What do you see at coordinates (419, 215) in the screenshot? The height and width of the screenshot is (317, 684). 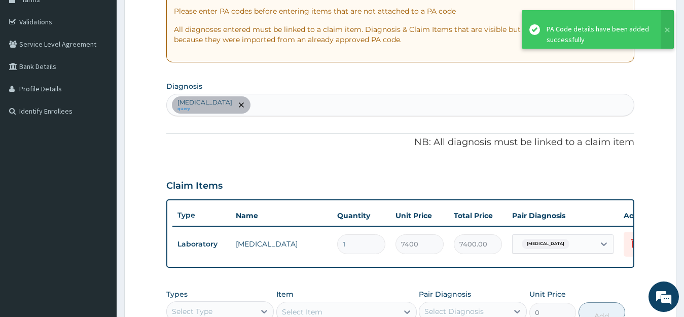 I see `th: Unit Price` at bounding box center [419, 215].